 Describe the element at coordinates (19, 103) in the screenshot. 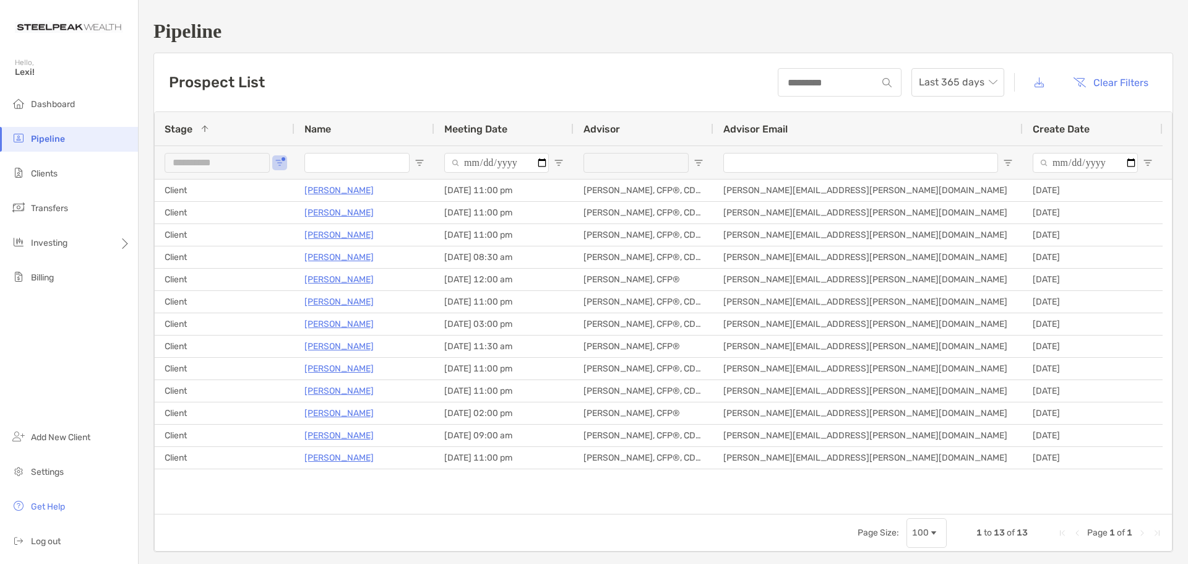

I see `img: dashboard icon` at that location.